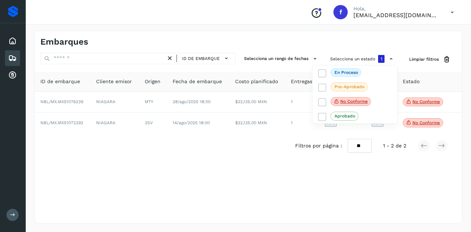 The image size is (471, 232). Describe the element at coordinates (354, 101) in the screenshot. I see `p: No conforme` at that location.